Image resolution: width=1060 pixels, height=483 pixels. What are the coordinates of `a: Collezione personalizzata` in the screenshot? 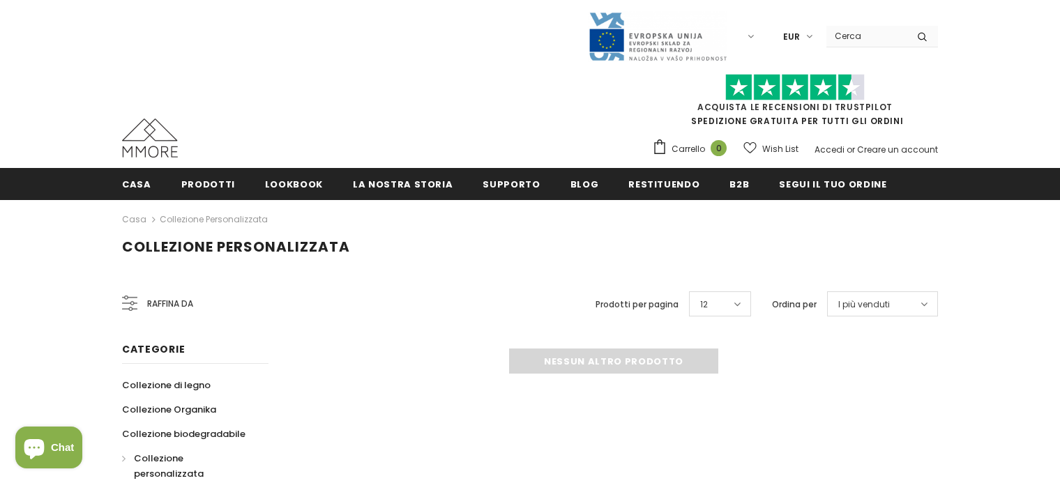 It's located at (213, 219).